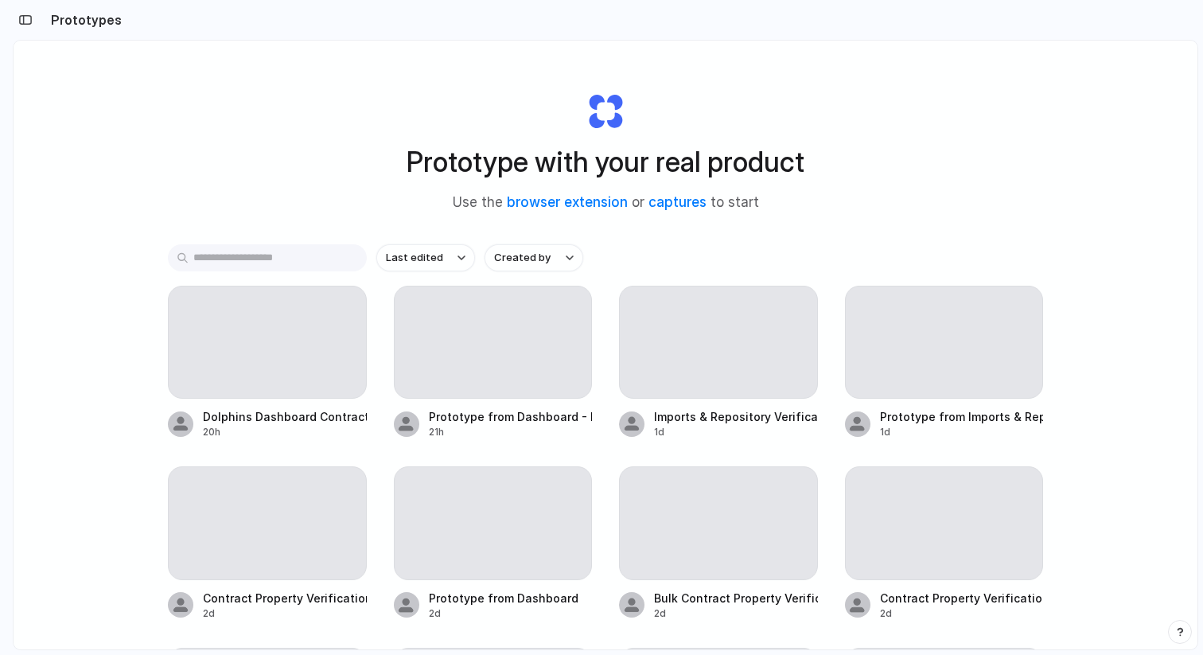 The width and height of the screenshot is (1203, 655). Describe the element at coordinates (944, 542) in the screenshot. I see `a: Contract Property Verification Interface2d` at that location.